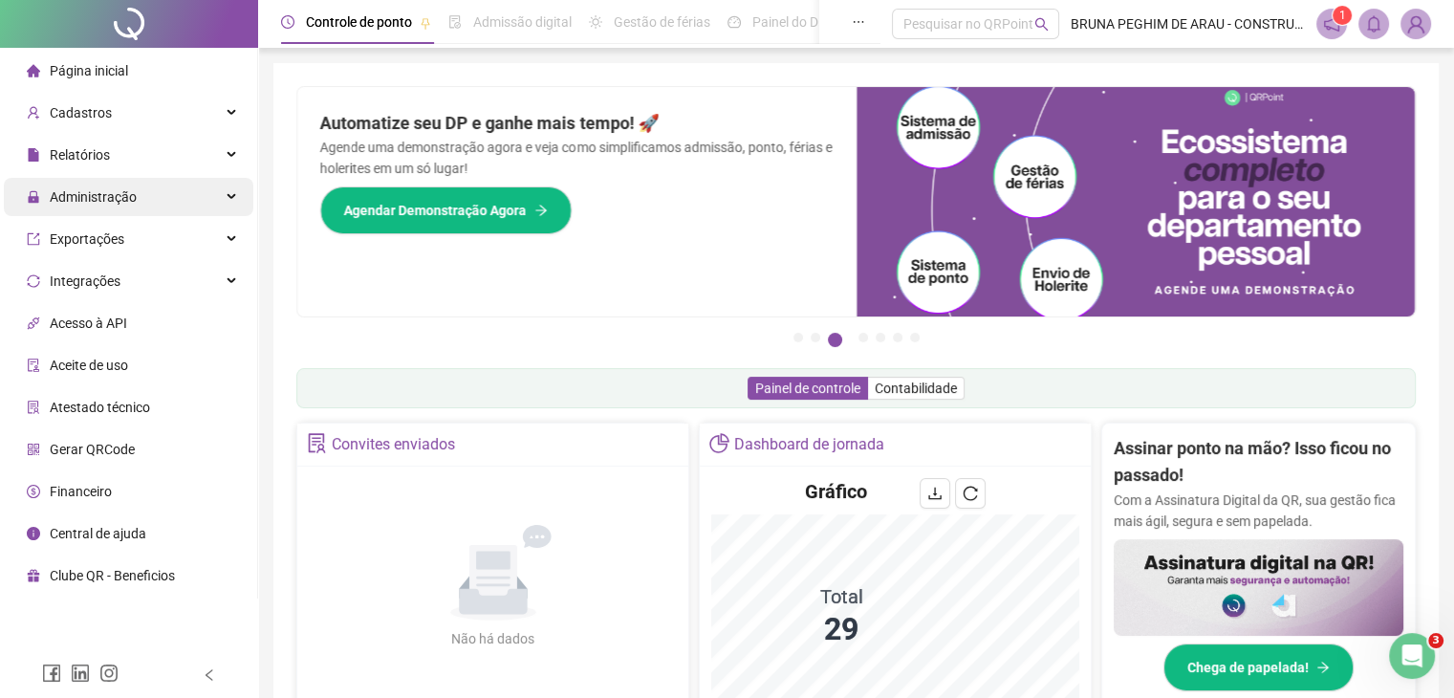  Describe the element at coordinates (33, 449) in the screenshot. I see `span: qrcode` at that location.